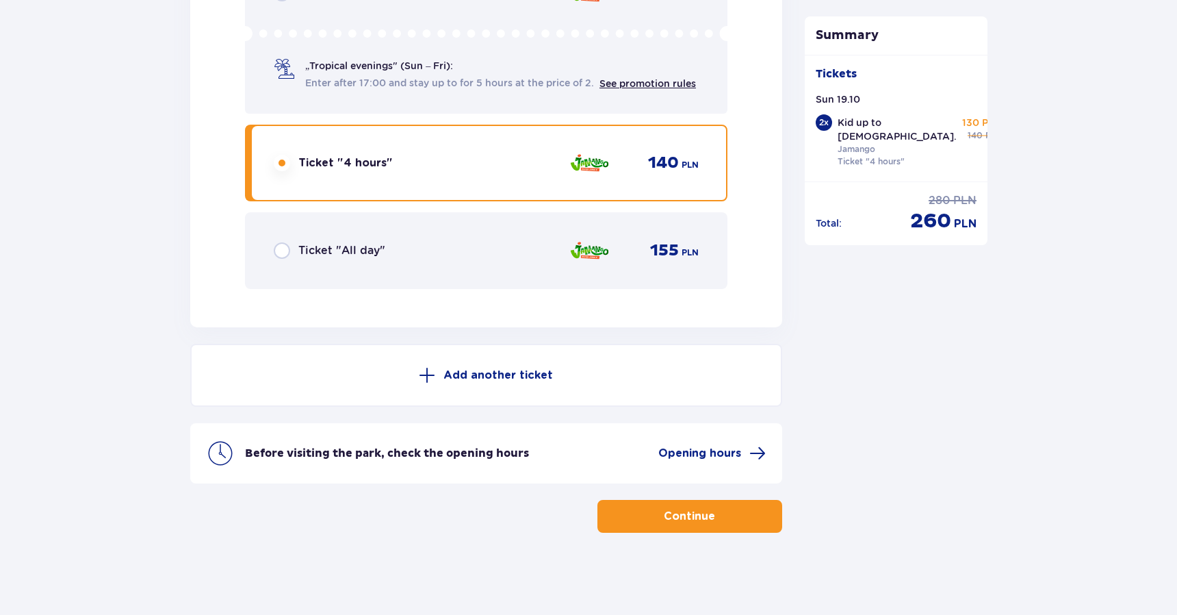  I want to click on p: Before visiting the park, check the opening hours, so click(387, 453).